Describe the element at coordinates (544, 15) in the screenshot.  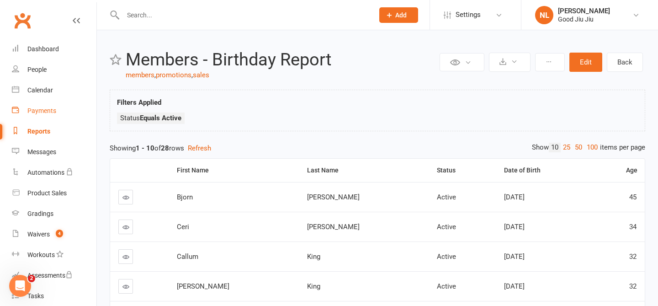
I see `div: NL` at that location.